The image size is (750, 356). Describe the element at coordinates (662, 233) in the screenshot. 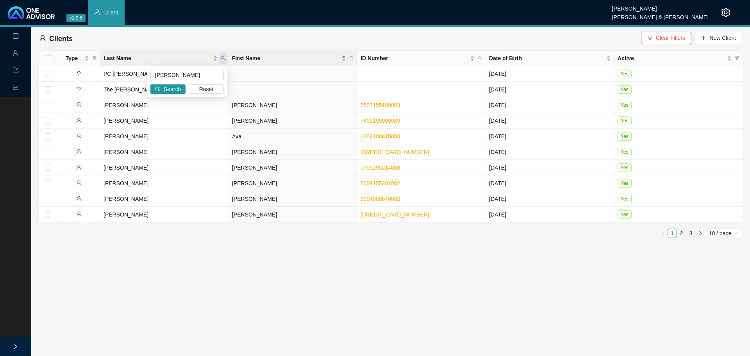

I see `button: left` at that location.